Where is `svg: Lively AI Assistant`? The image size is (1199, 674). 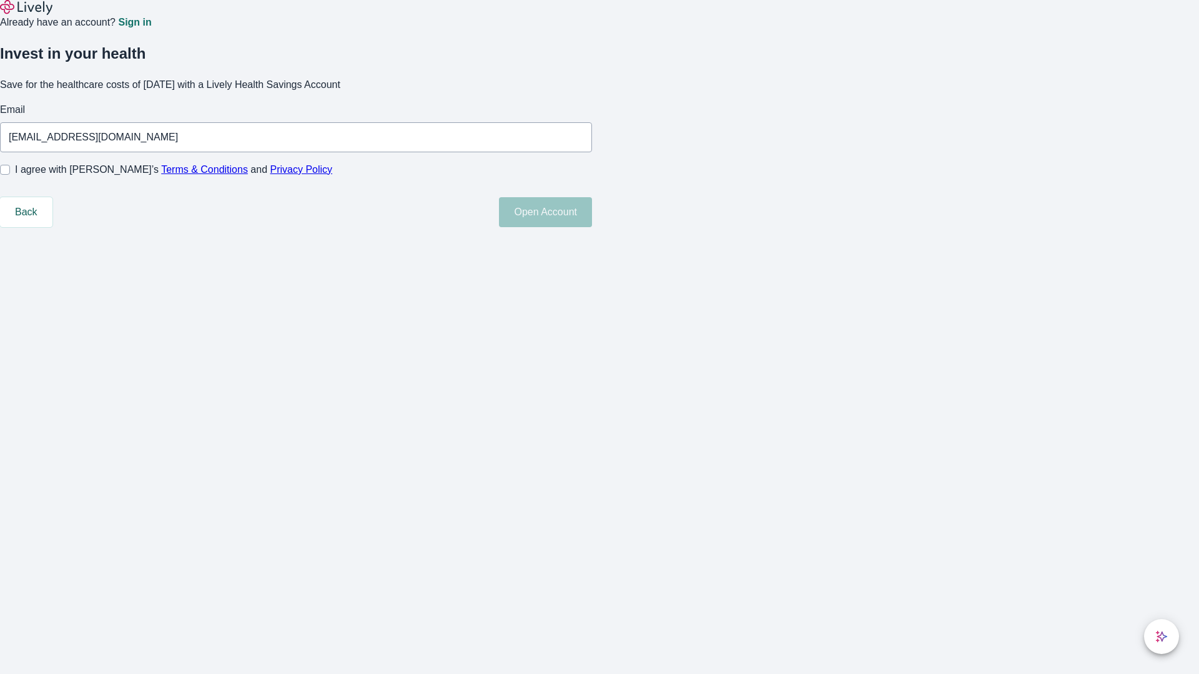
svg: Lively AI Assistant is located at coordinates (1162, 637).